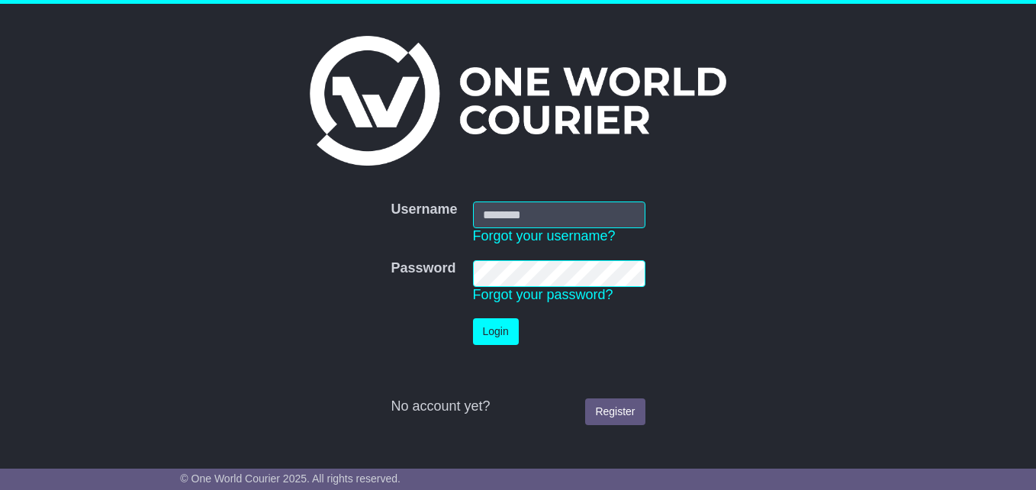 This screenshot has width=1036, height=490. Describe the element at coordinates (544, 236) in the screenshot. I see `a: Forgot your username?` at that location.